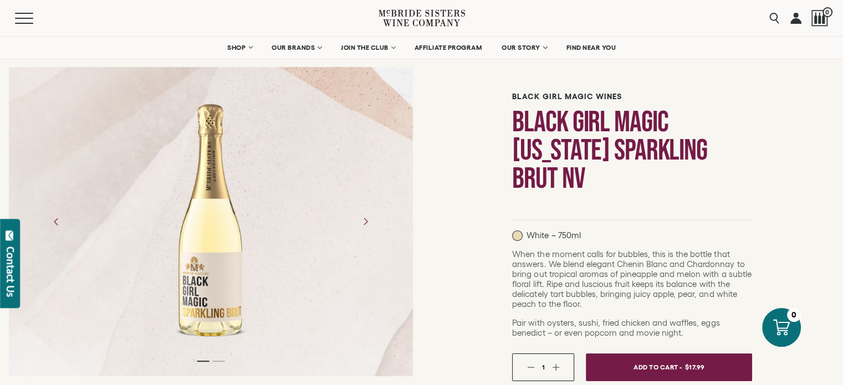  Describe the element at coordinates (669, 367) in the screenshot. I see `button: Add To Cart - $17.99` at that location.